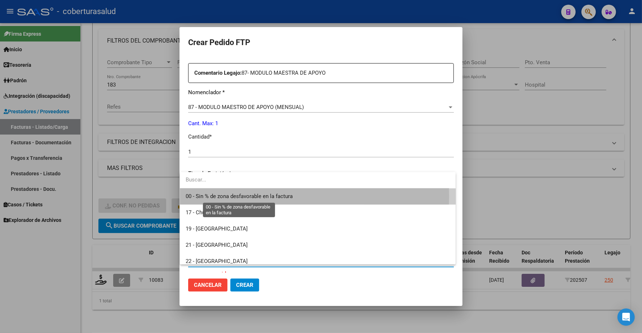  I want to click on div: Open Intercom Messenger, so click(627, 317).